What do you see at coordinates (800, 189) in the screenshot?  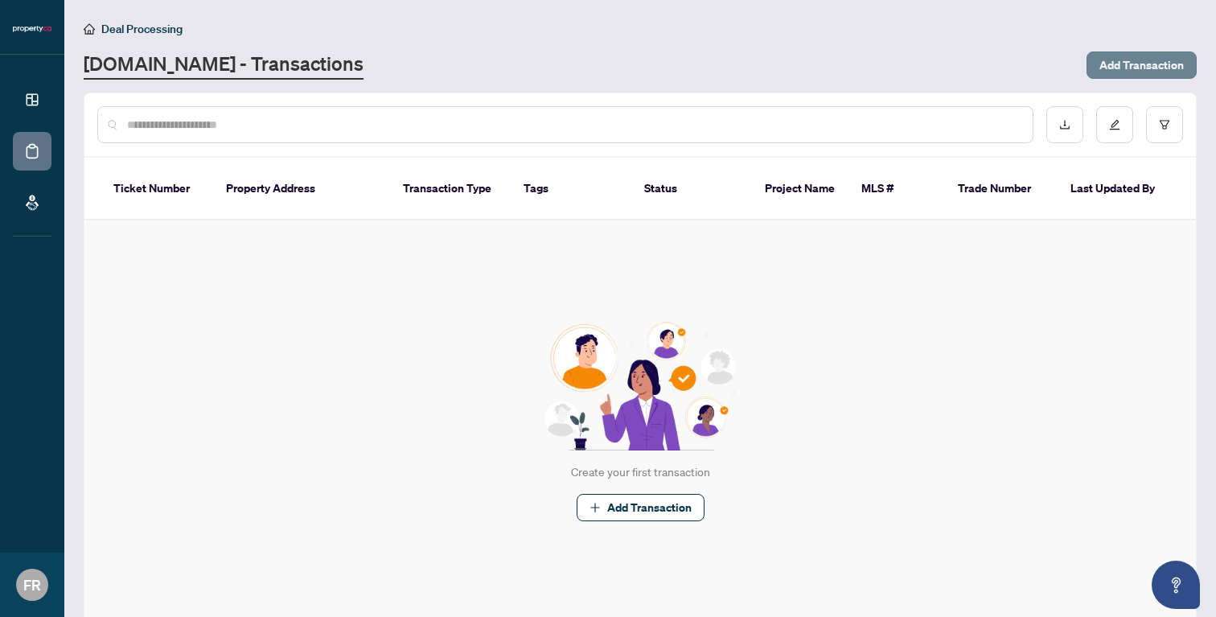 I see `th: Project Name` at bounding box center [800, 189].